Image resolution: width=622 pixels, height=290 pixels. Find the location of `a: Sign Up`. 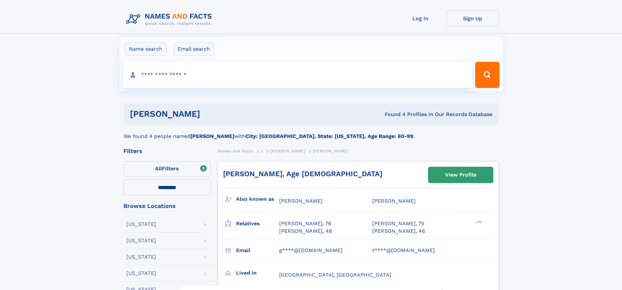

a: Sign Up is located at coordinates (473, 18).